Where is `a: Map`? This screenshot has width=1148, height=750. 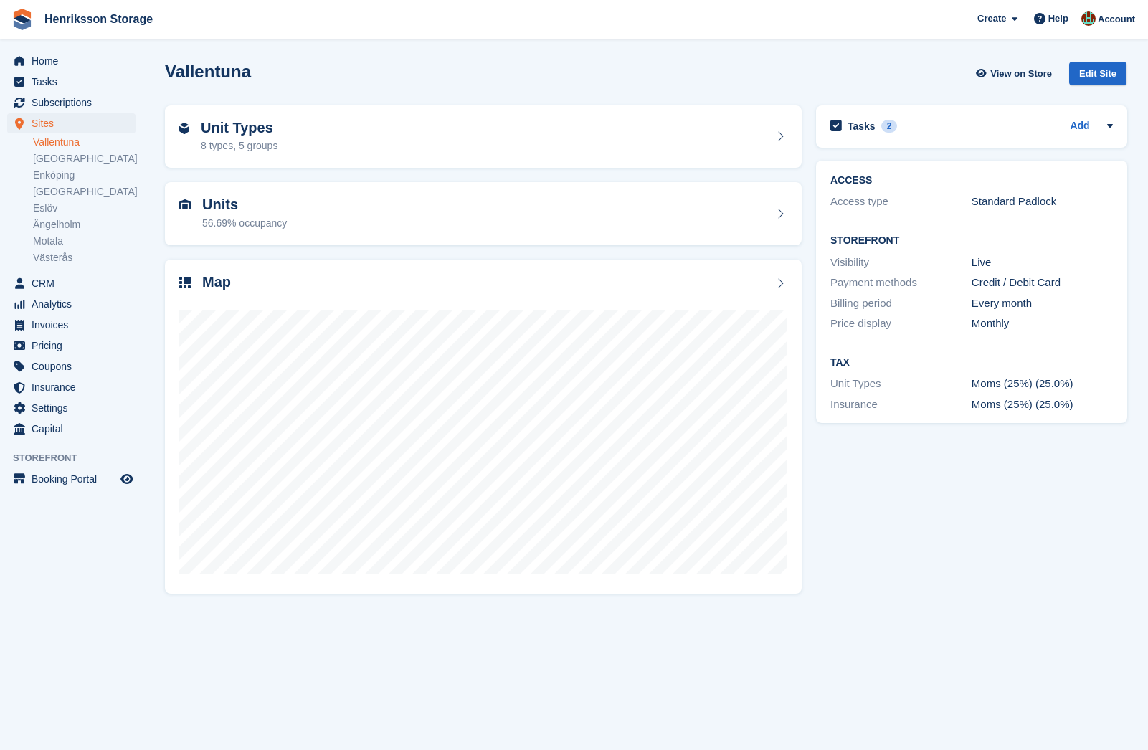 a: Map is located at coordinates (483, 427).